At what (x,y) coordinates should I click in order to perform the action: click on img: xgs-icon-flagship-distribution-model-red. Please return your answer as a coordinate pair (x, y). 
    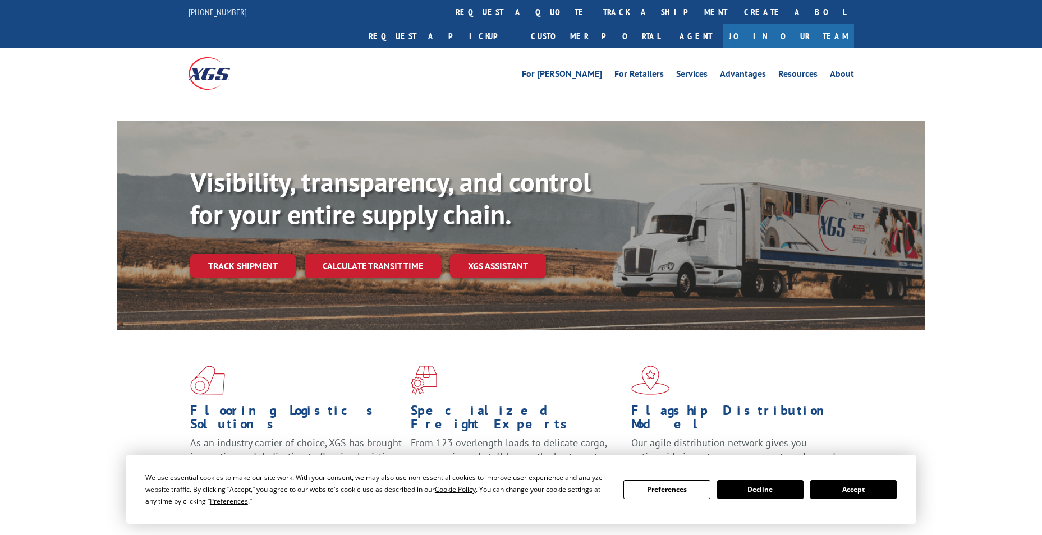
    Looking at the image, I should click on (651, 381).